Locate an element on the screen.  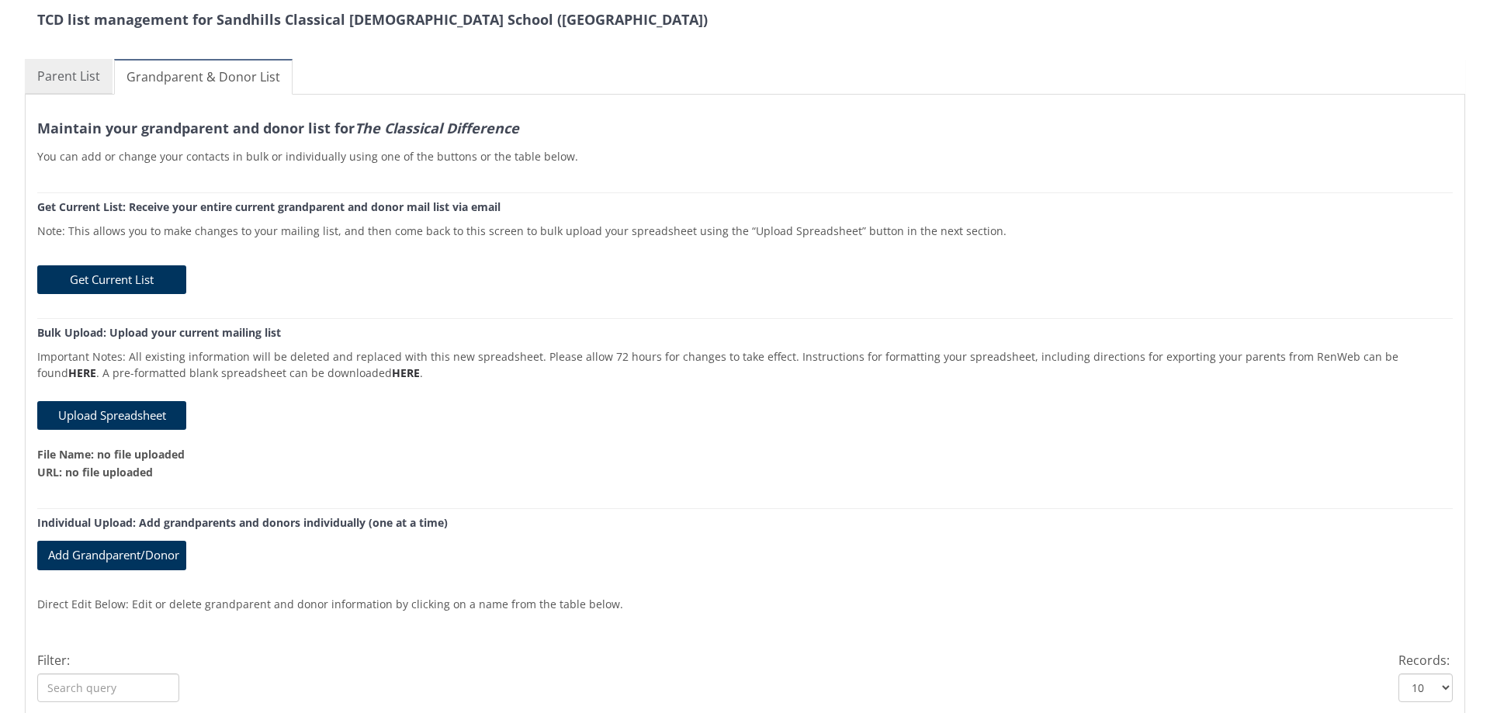
p: Note: This allows you to make changes to your mailing list, and then come back to this screen to ... is located at coordinates (745, 226).